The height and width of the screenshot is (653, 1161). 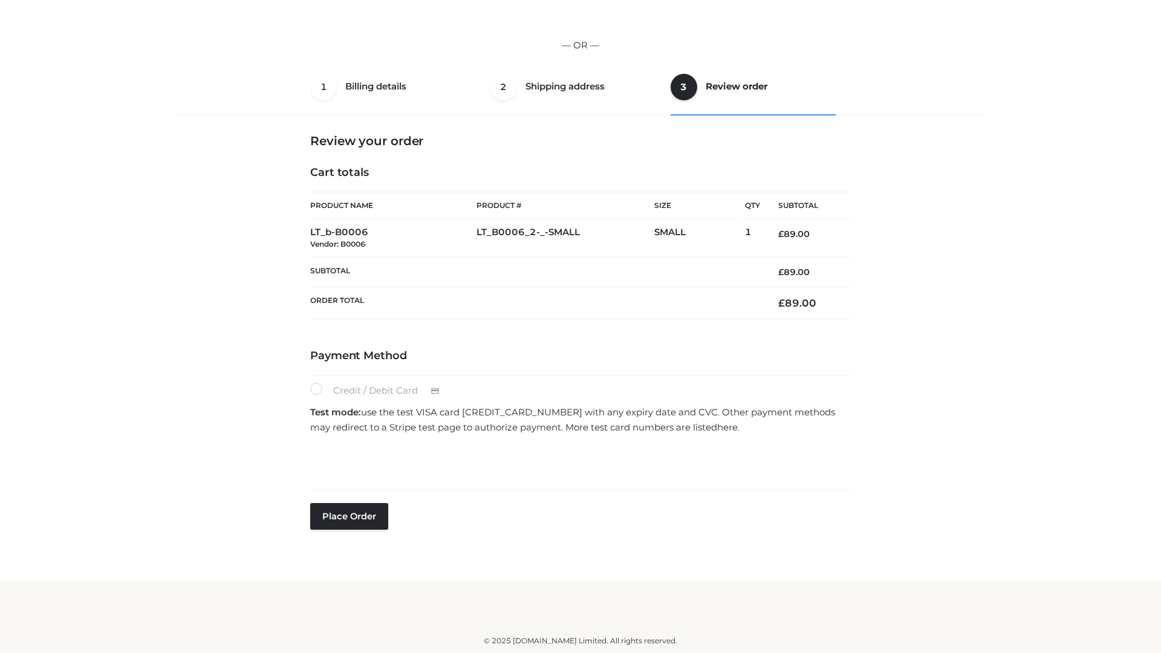 What do you see at coordinates (435, 391) in the screenshot?
I see `img: Credit / Debit Card` at bounding box center [435, 391].